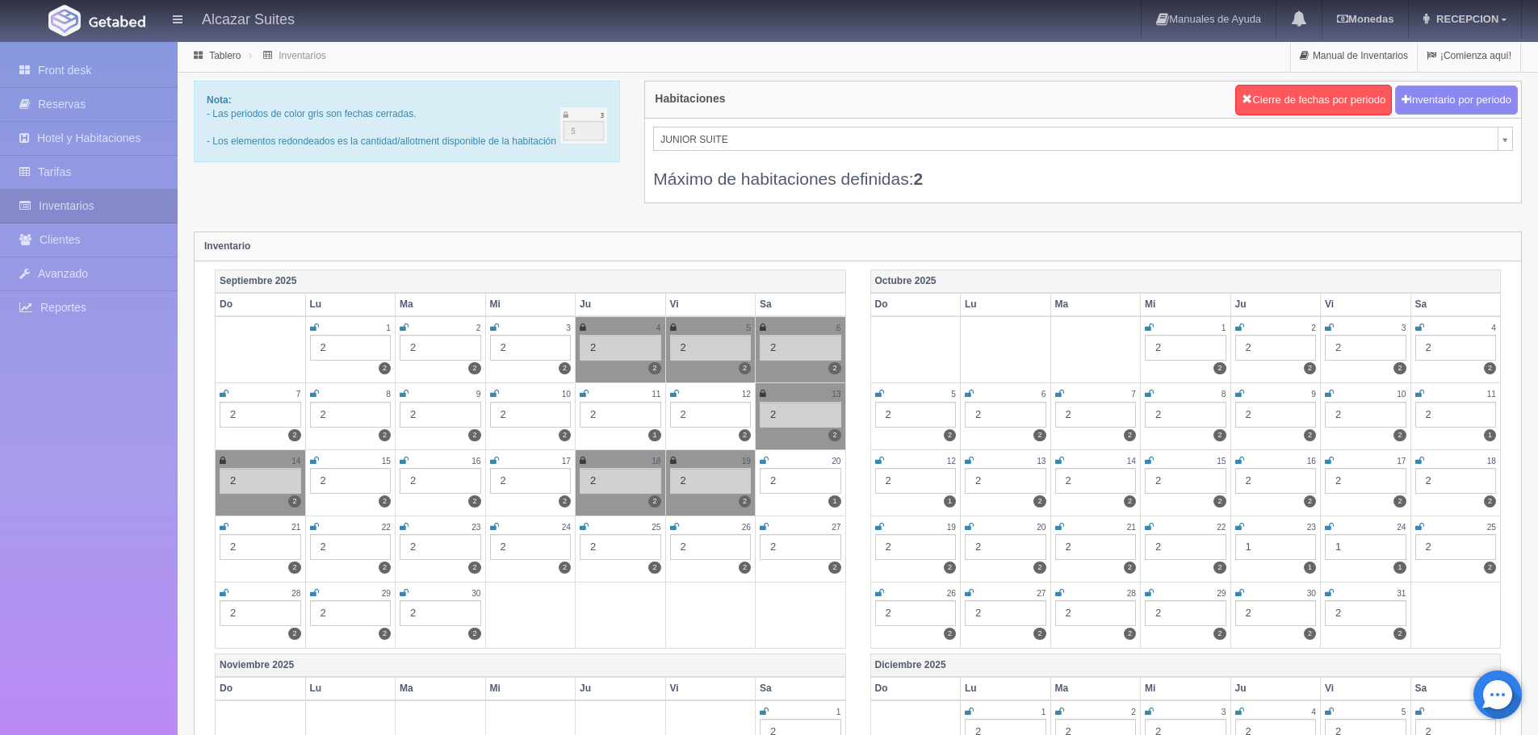  Describe the element at coordinates (530, 281) in the screenshot. I see `th: Septiembre 2025` at that location.